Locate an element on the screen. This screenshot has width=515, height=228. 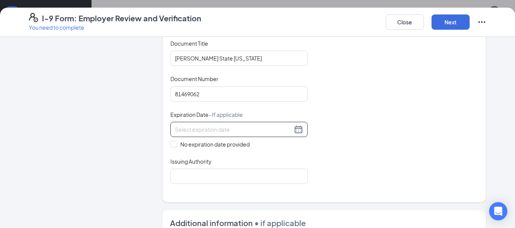
span: Issuing Authority is located at coordinates (191, 162).